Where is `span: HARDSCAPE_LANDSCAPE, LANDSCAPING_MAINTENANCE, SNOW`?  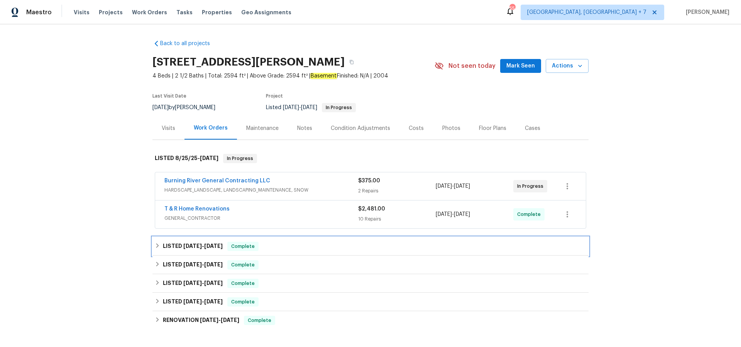
span: HARDSCAPE_LANDSCAPE, LANDSCAPING_MAINTENANCE, SNOW is located at coordinates (261, 190).